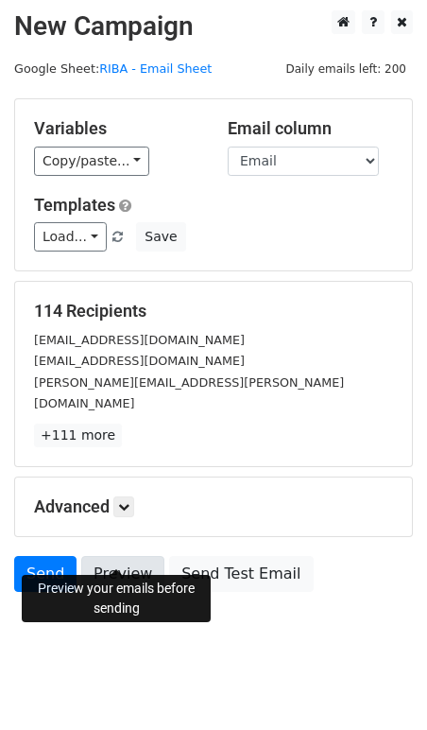 The image size is (427, 730). I want to click on h2: New Campaign, so click(214, 26).